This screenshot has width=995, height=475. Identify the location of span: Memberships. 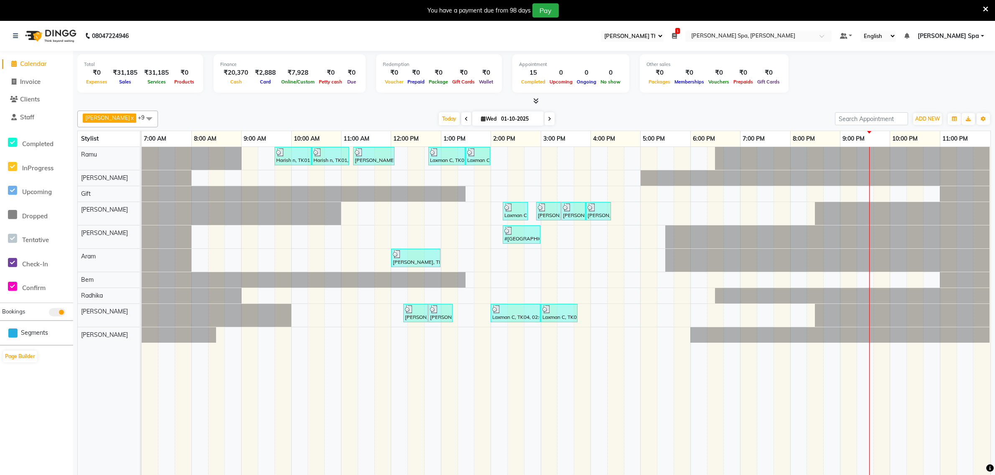
(689, 82).